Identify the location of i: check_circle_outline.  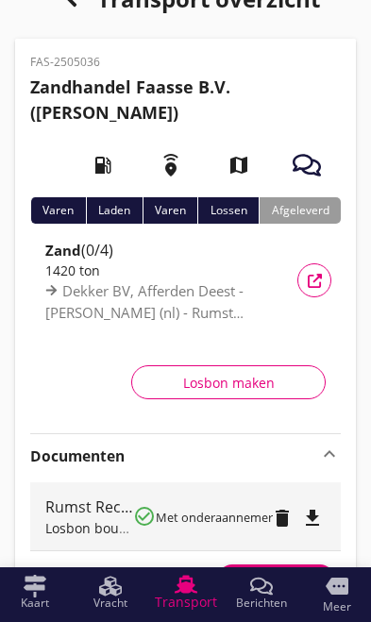
(145, 517).